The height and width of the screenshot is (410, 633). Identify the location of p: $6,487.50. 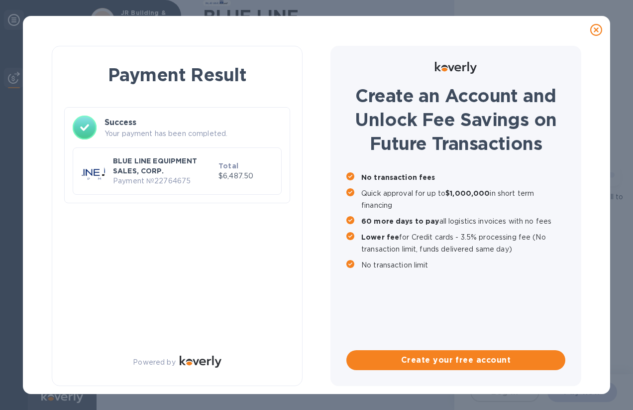
(246, 176).